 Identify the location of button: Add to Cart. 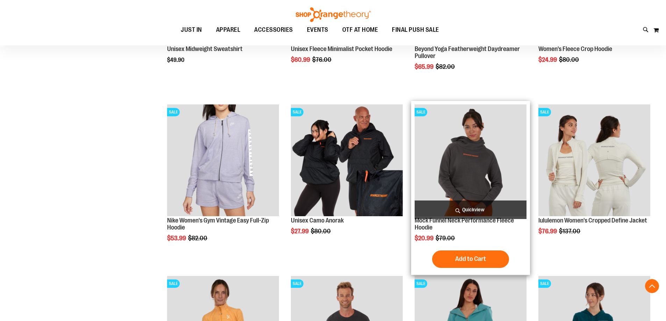
(470, 259).